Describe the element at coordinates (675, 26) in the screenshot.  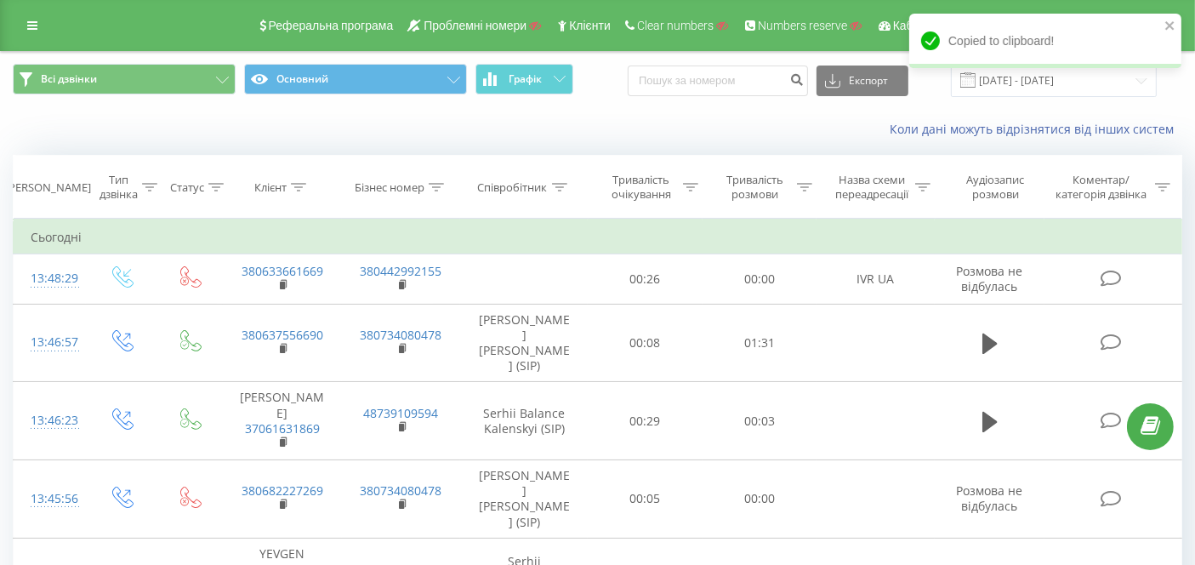
I see `span: Clear numbers` at that location.